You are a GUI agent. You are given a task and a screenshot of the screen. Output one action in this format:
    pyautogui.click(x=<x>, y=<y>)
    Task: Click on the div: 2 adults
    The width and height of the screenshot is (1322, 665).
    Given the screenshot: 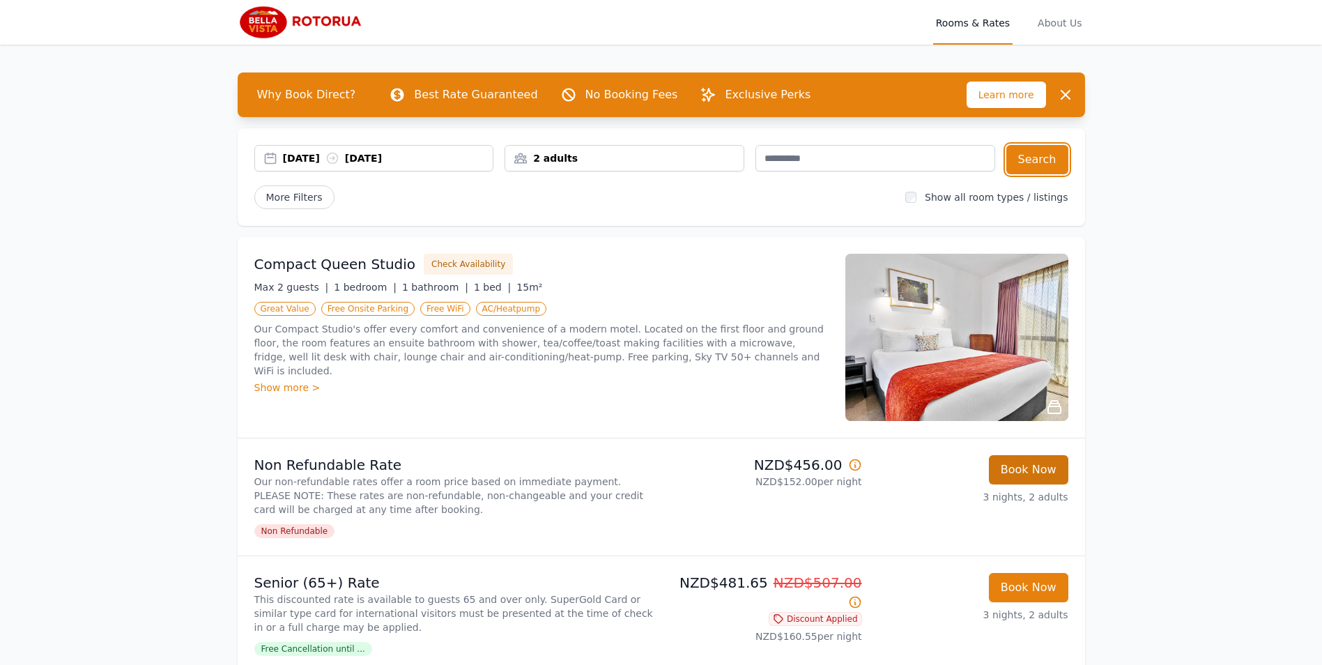 What is the action you would take?
    pyautogui.click(x=624, y=158)
    